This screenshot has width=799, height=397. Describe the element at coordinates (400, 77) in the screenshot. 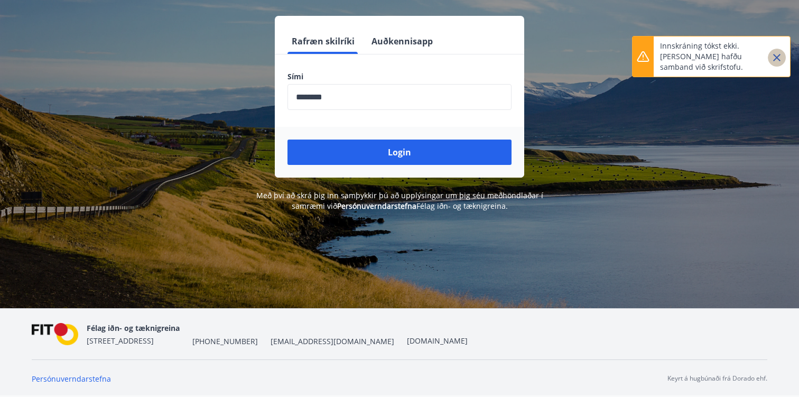

I see `label: Sími` at that location.